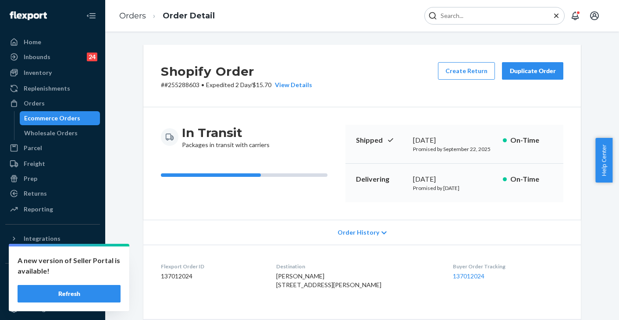 Image resolution: width=619 pixels, height=320 pixels. What do you see at coordinates (60, 133) in the screenshot?
I see `a: Wholesale Orders` at bounding box center [60, 133].